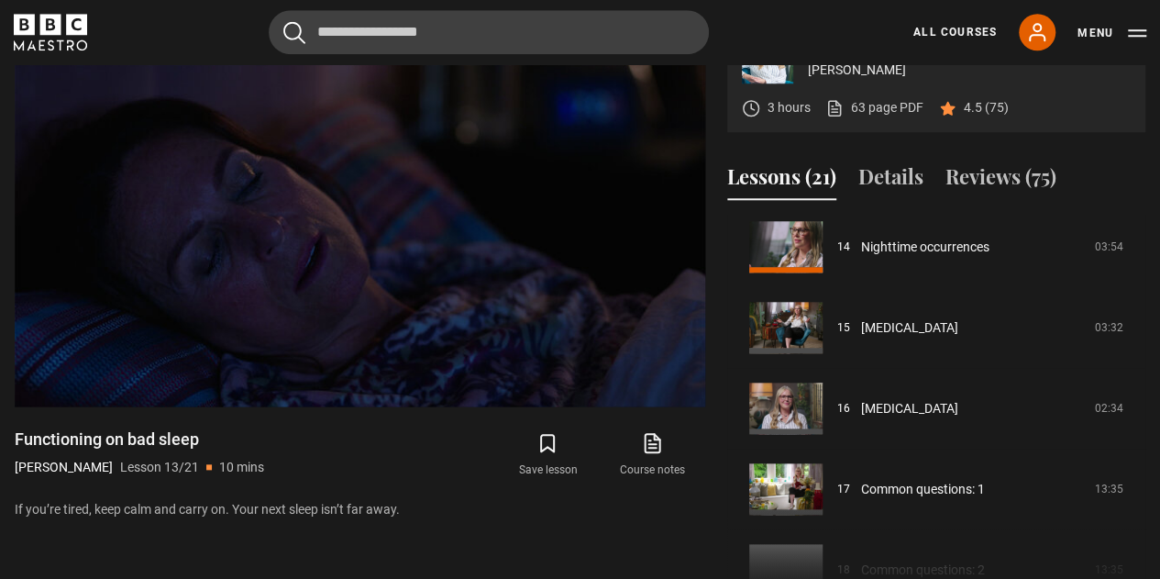  Describe the element at coordinates (241, 467) in the screenshot. I see `p: 10 mins` at that location.